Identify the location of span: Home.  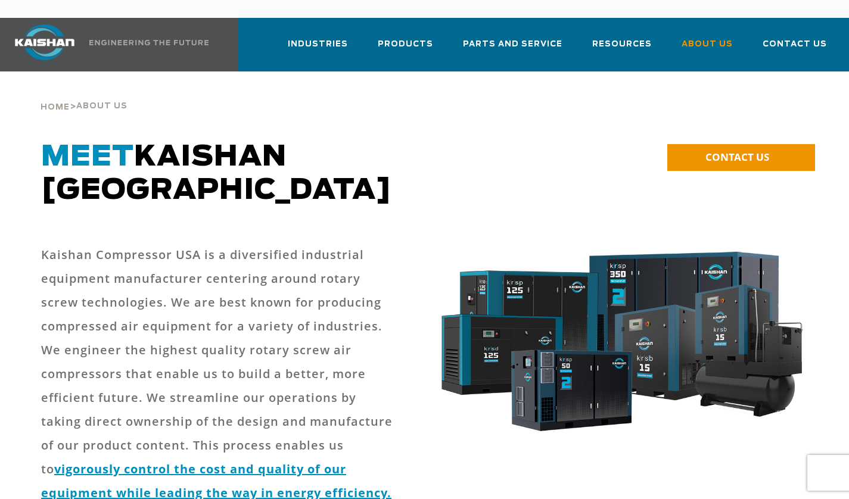
(55, 107).